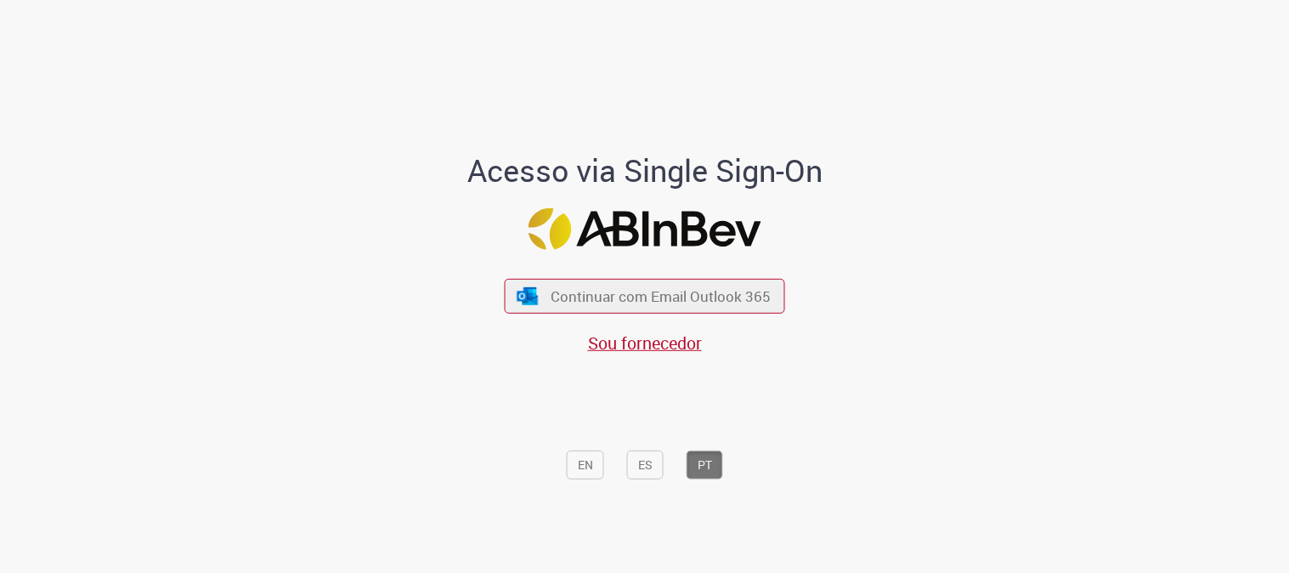 This screenshot has height=573, width=1289. What do you see at coordinates (660, 296) in the screenshot?
I see `span: Continuar com Email Outlook 365` at bounding box center [660, 296].